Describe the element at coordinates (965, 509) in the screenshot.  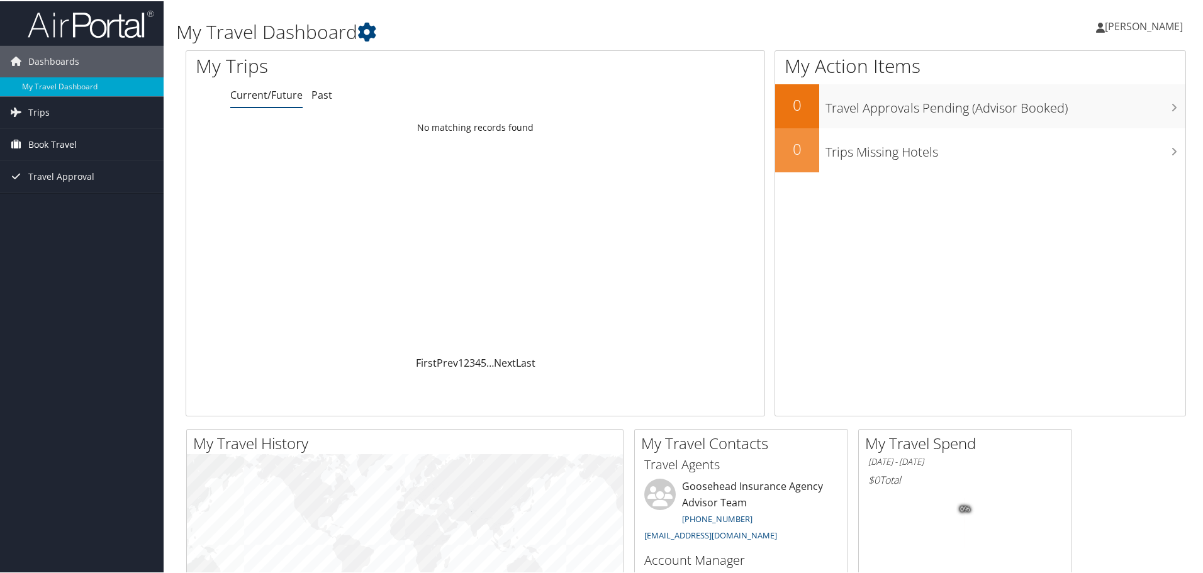
I see `tspan: 0%` at that location.